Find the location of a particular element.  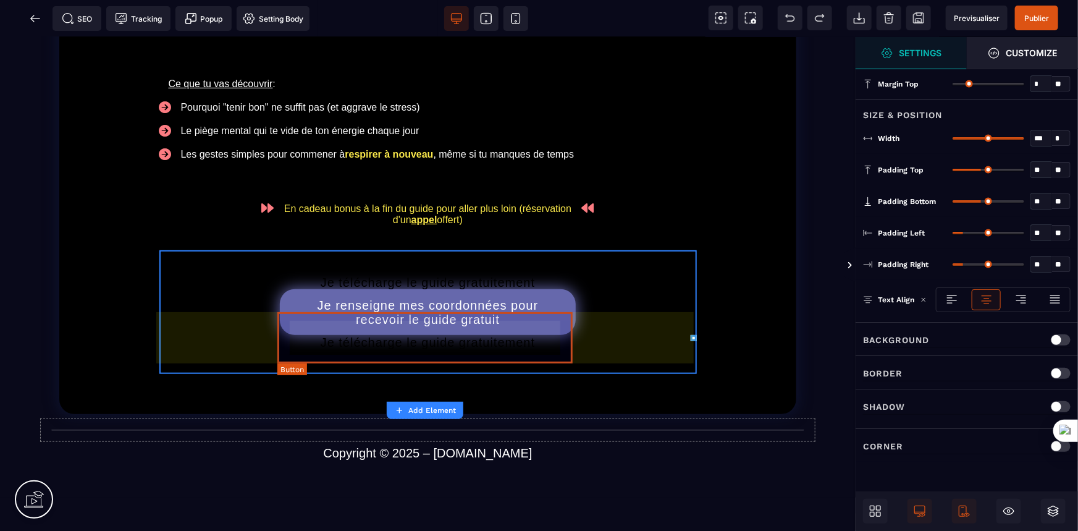

strong: Add Element is located at coordinates (432, 410).